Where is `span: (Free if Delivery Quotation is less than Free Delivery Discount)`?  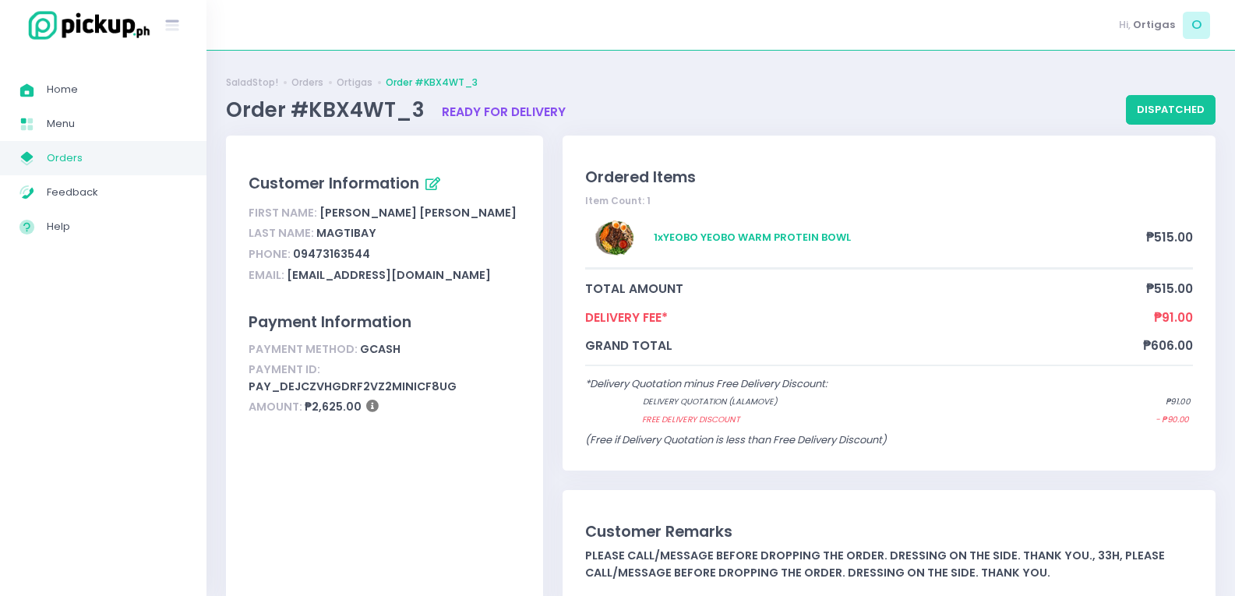
span: (Free if Delivery Quotation is less than Free Delivery Discount) is located at coordinates (736, 440).